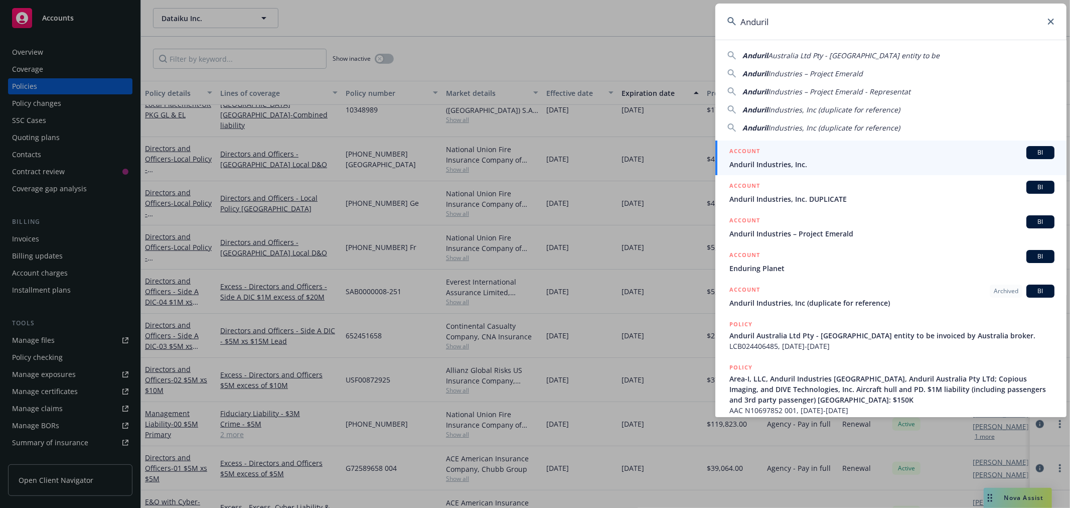 The image size is (1070, 508). What do you see at coordinates (891, 296) in the screenshot?
I see `a: ACCOUNTArchivedBIAnduril Industries, Inc (duplicate for reference)` at bounding box center [891, 296].